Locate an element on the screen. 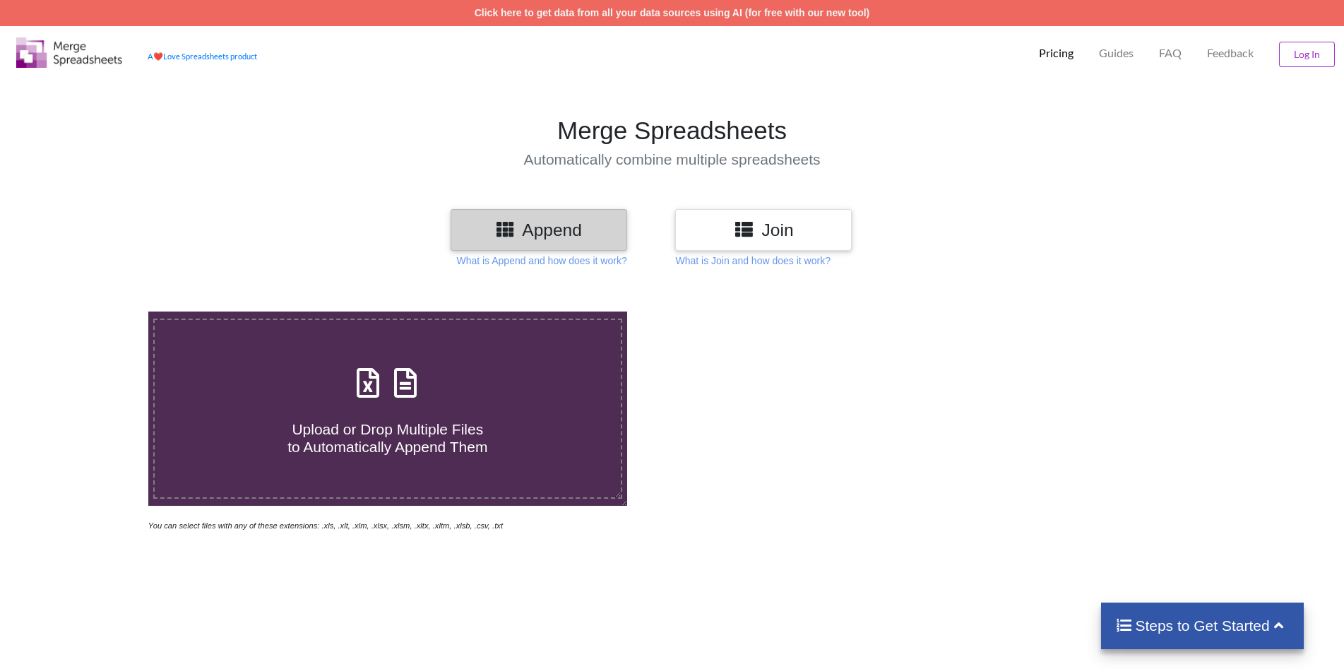 Image resolution: width=1344 pixels, height=669 pixels. i: You can select files with any of these extensions: .xls, .xlt, .xlm, .xlsx, .xlsm, .xltx, .xltm, ... is located at coordinates (325, 525).